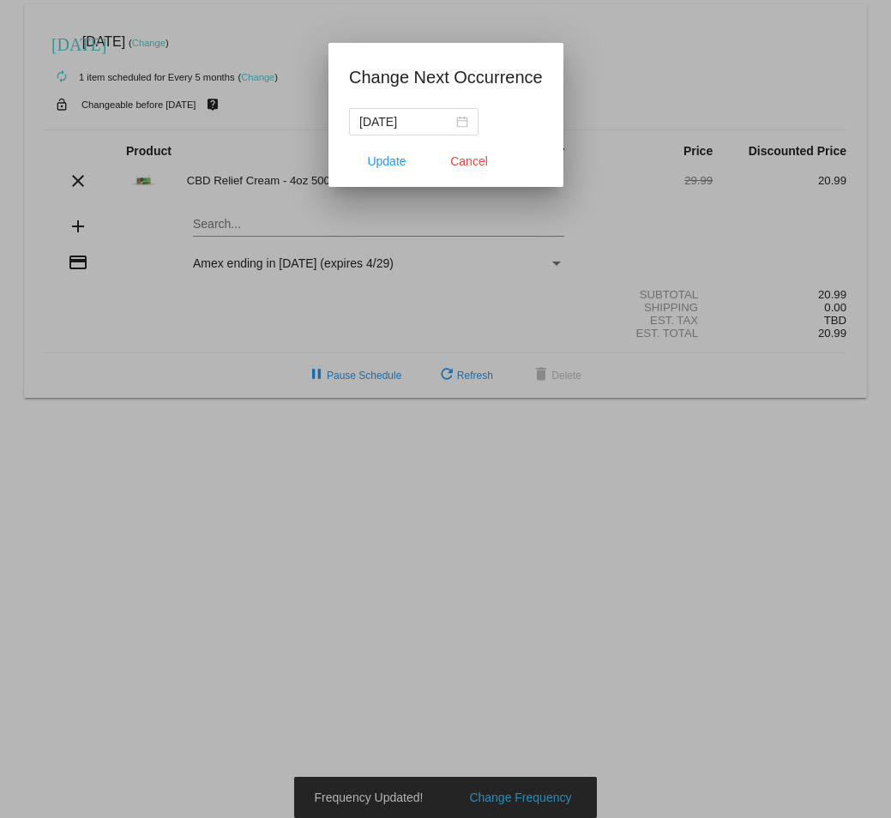 The height and width of the screenshot is (818, 891). Describe the element at coordinates (387, 161) in the screenshot. I see `button: Update` at that location.